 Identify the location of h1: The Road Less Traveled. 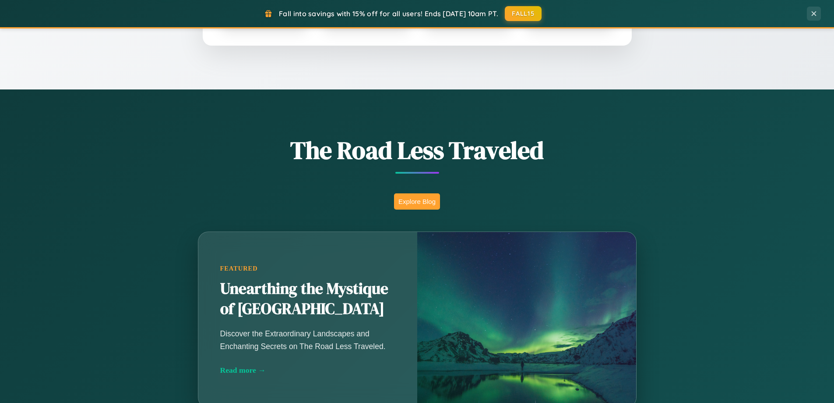
(417, 150).